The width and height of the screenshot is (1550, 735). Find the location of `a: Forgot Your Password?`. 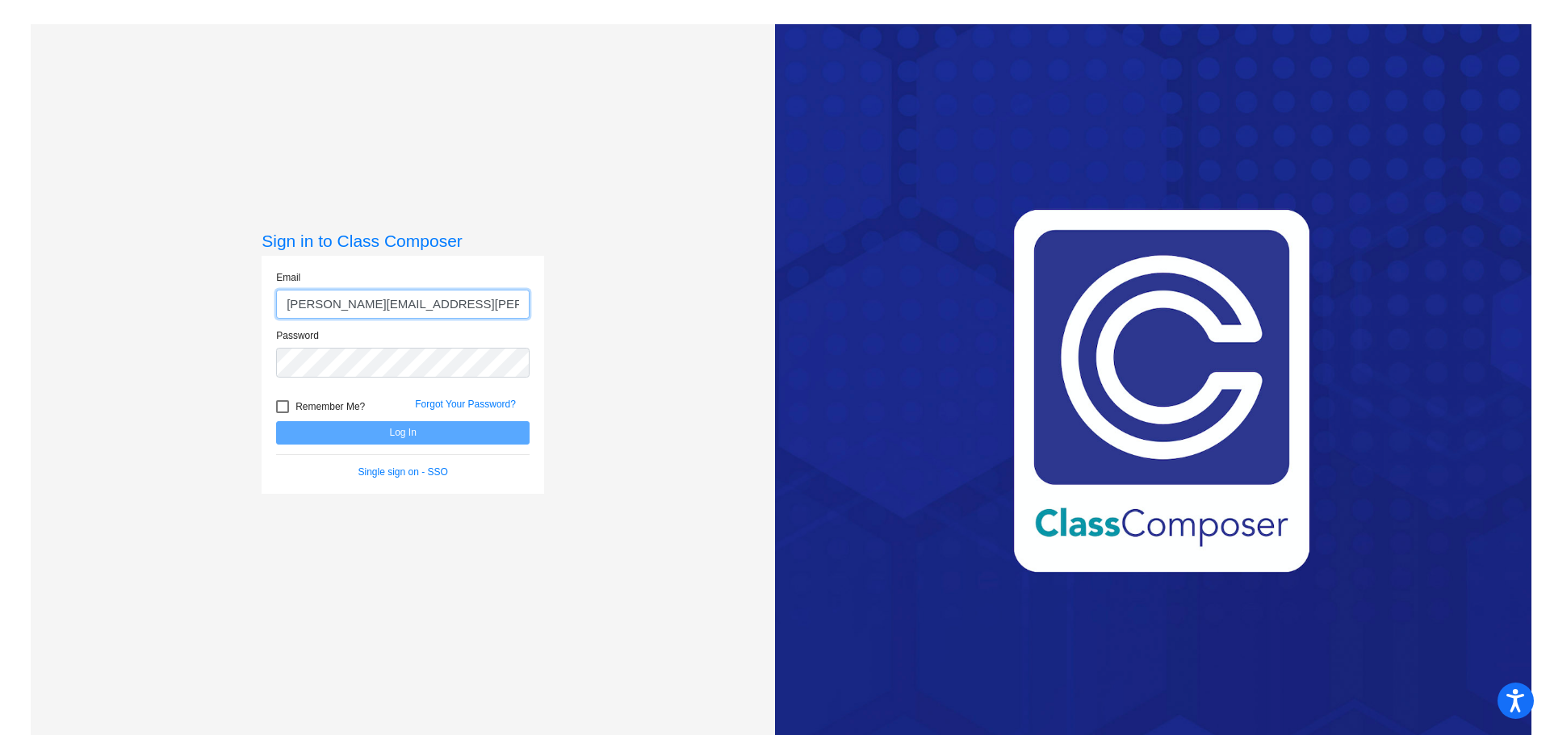

a: Forgot Your Password? is located at coordinates (465, 404).